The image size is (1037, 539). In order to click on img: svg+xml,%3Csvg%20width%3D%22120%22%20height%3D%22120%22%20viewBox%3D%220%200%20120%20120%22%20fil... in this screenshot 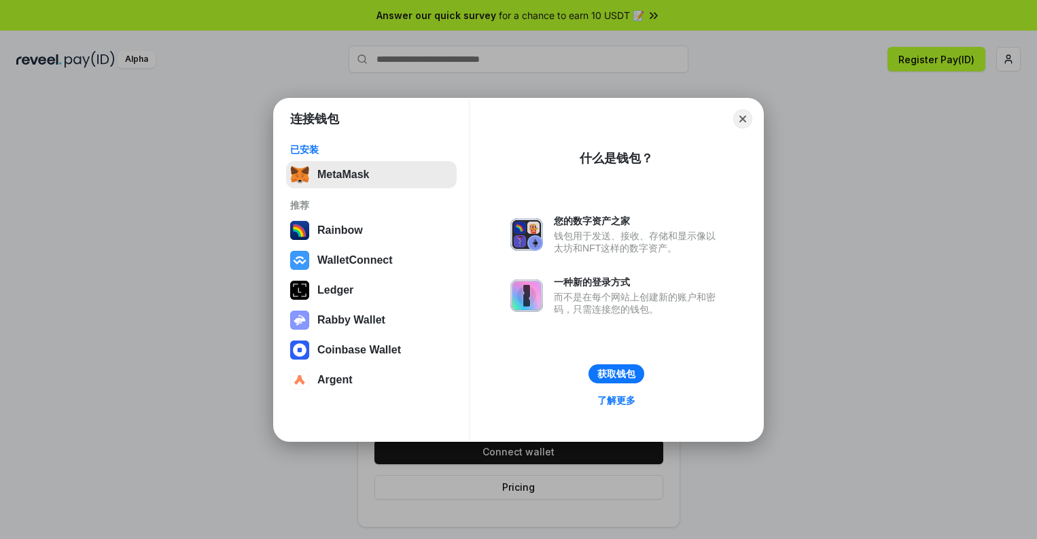, I will do `click(300, 230)`.